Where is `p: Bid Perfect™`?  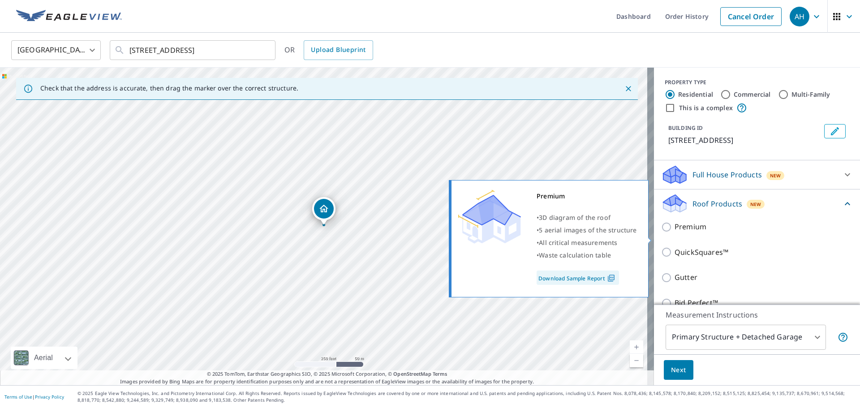 p: Bid Perfect™ is located at coordinates (696, 303).